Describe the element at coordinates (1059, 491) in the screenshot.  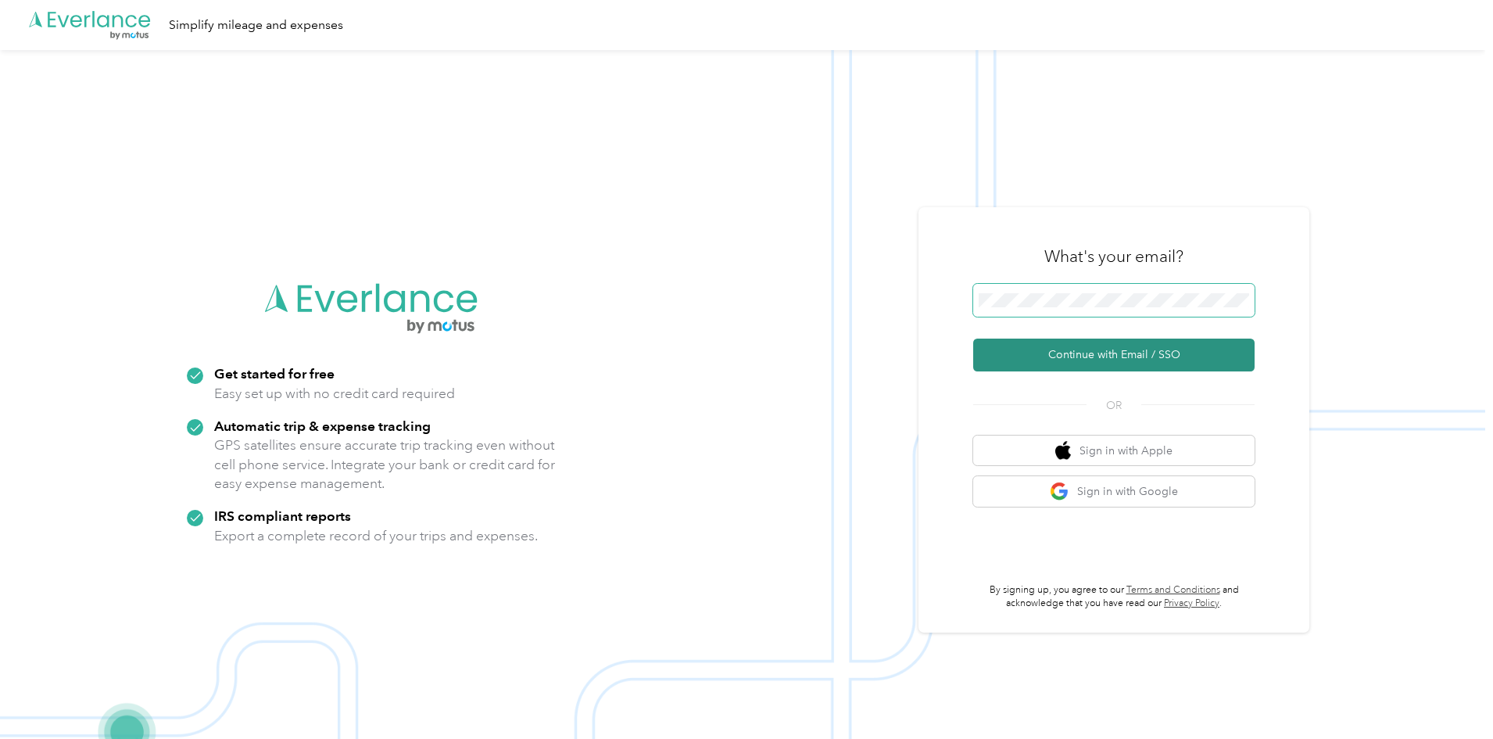
I see `img: google logo` at that location.